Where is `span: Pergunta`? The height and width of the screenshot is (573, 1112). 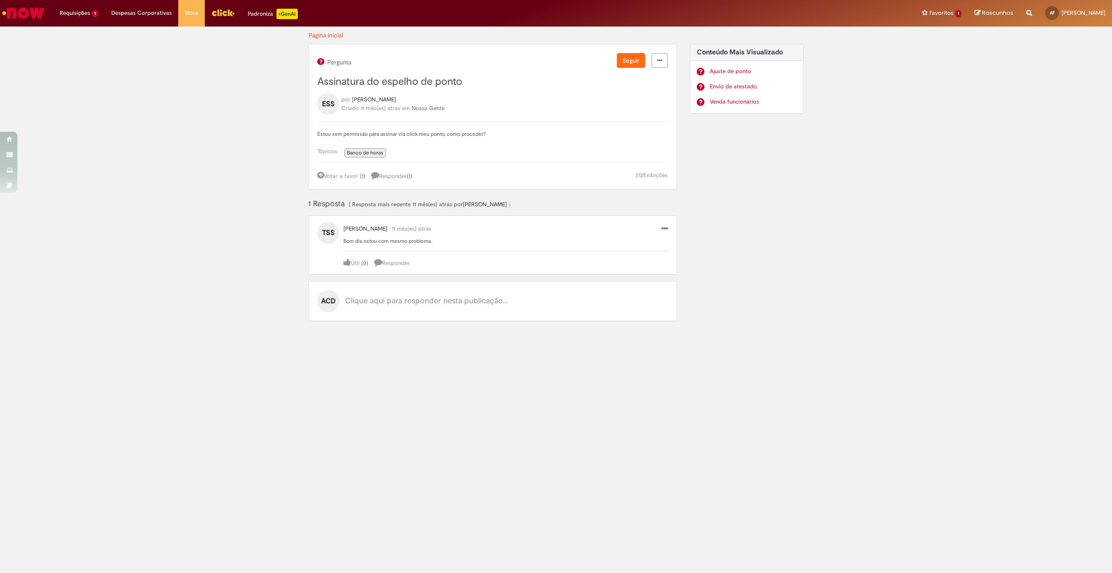 span: Pergunta is located at coordinates (339, 62).